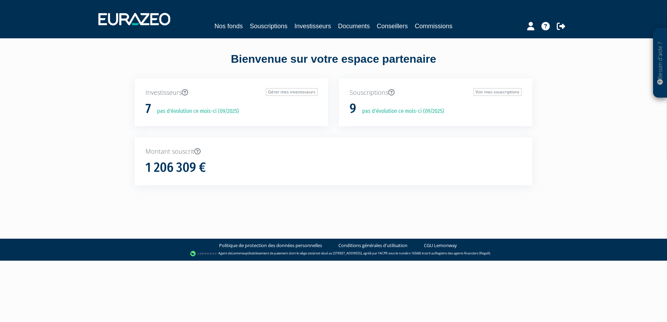 This screenshot has width=667, height=322. What do you see at coordinates (231, 93) in the screenshot?
I see `p: Investisseurs` at bounding box center [231, 93].